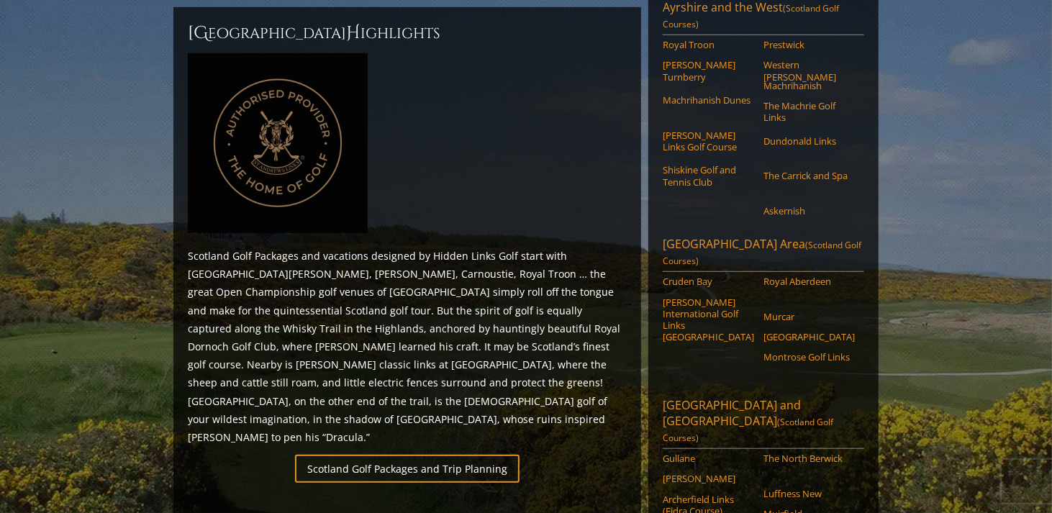  What do you see at coordinates (809, 141) in the screenshot?
I see `a: Dundonald Links` at bounding box center [809, 141].